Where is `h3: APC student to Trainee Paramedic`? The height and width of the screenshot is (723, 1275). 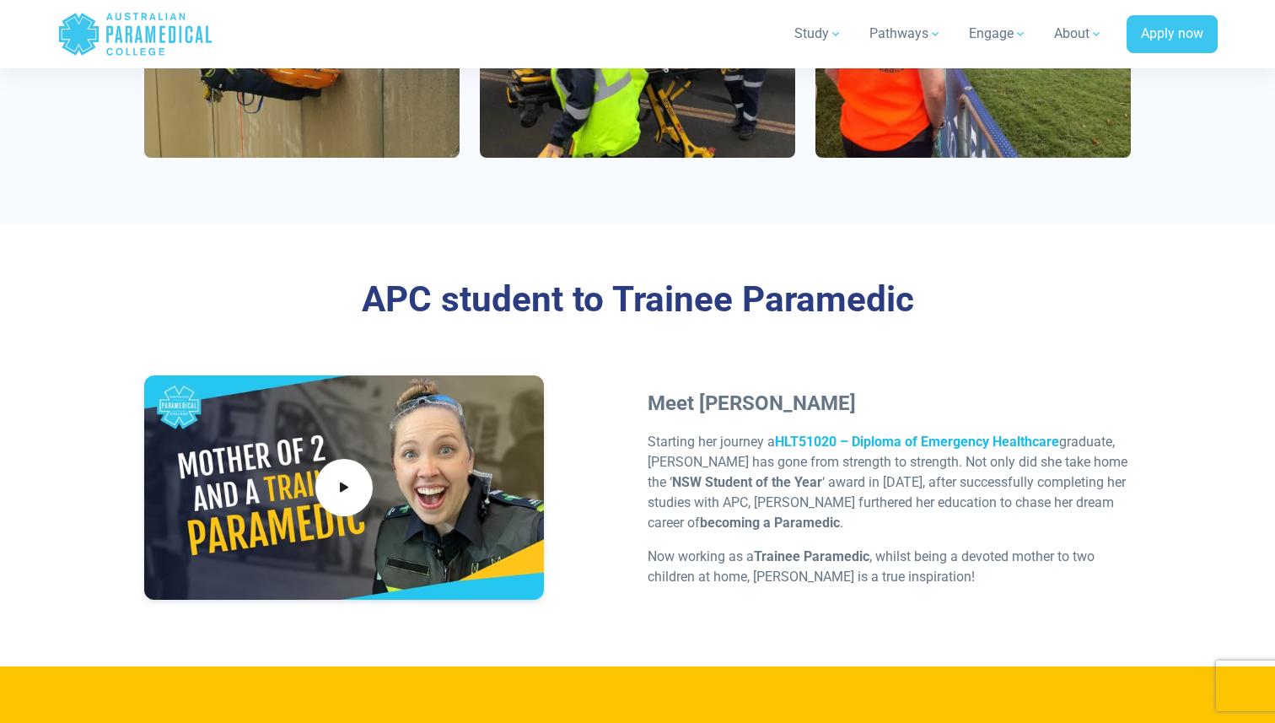 h3: APC student to Trainee Paramedic is located at coordinates (638, 299).